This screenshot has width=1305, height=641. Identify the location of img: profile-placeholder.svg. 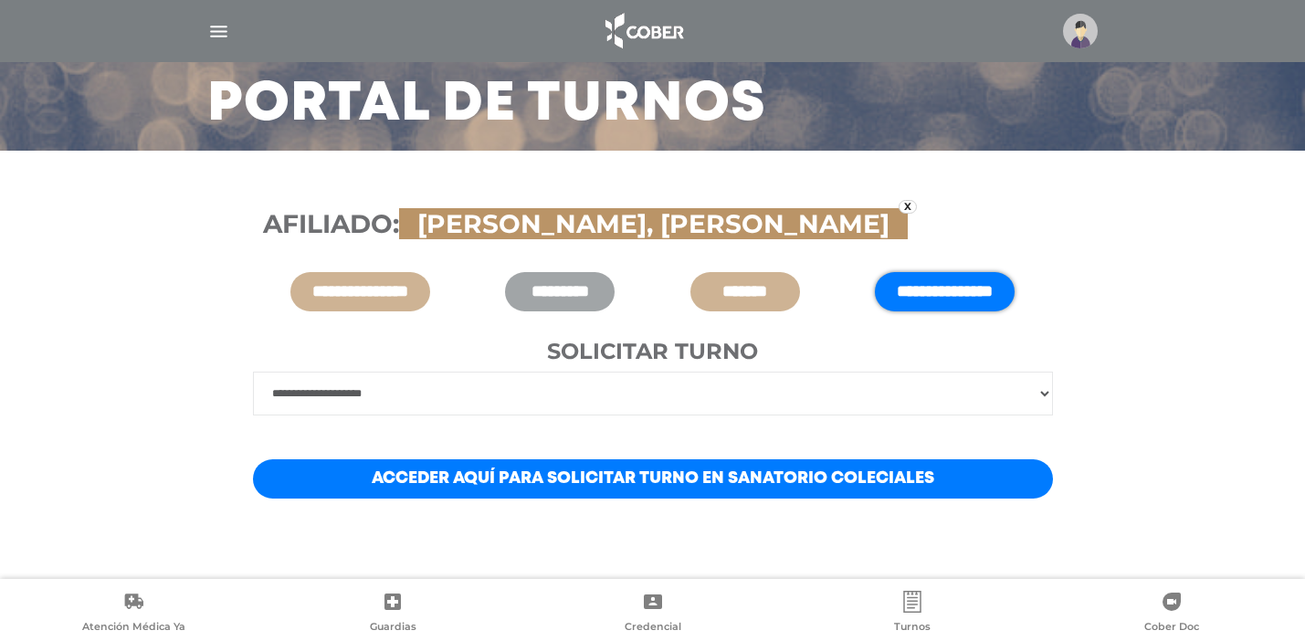
(1080, 31).